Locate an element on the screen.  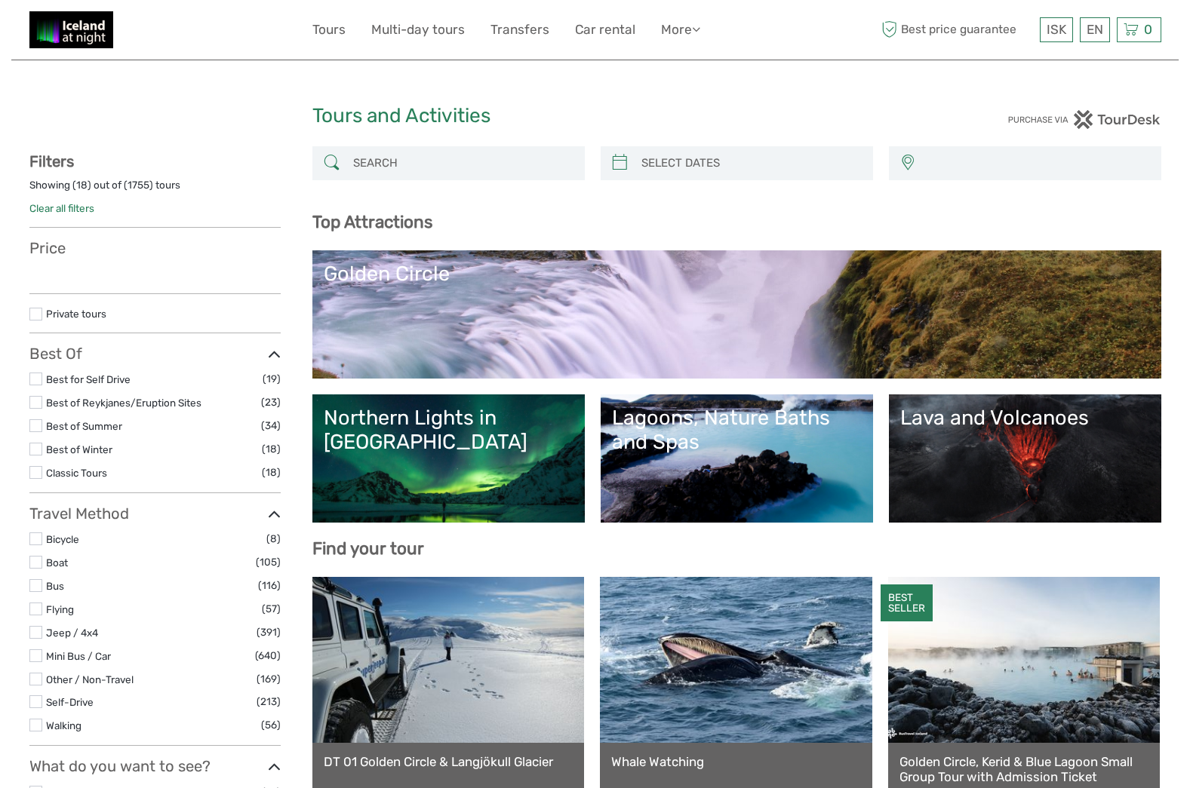
span: (19) is located at coordinates (272, 379).